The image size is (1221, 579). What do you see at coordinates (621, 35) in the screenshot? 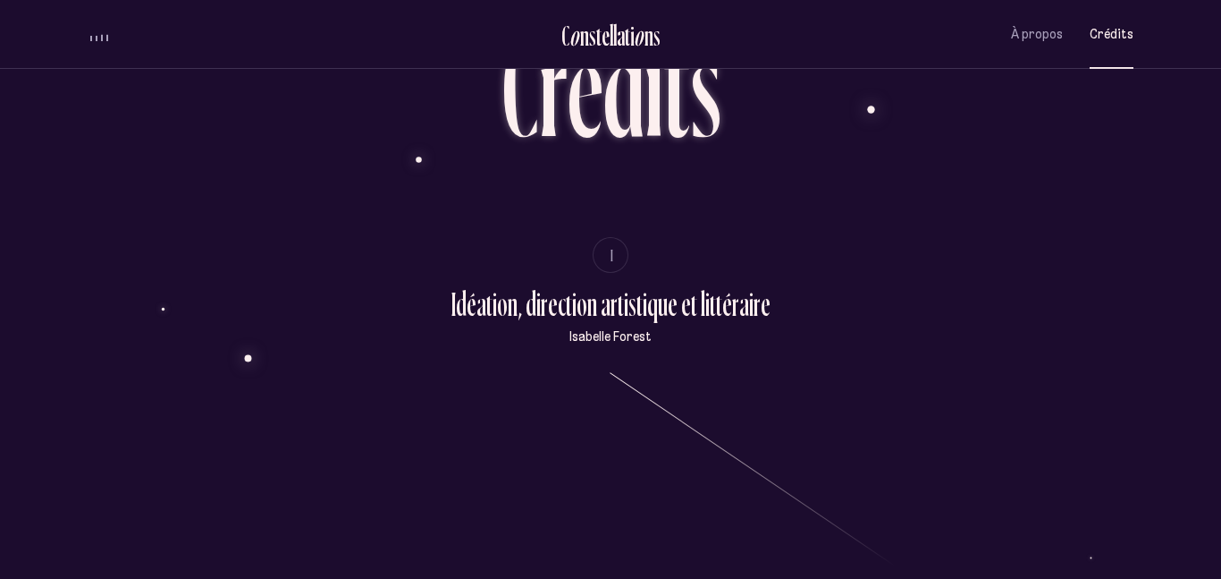
I see `div: a` at bounding box center [621, 35].